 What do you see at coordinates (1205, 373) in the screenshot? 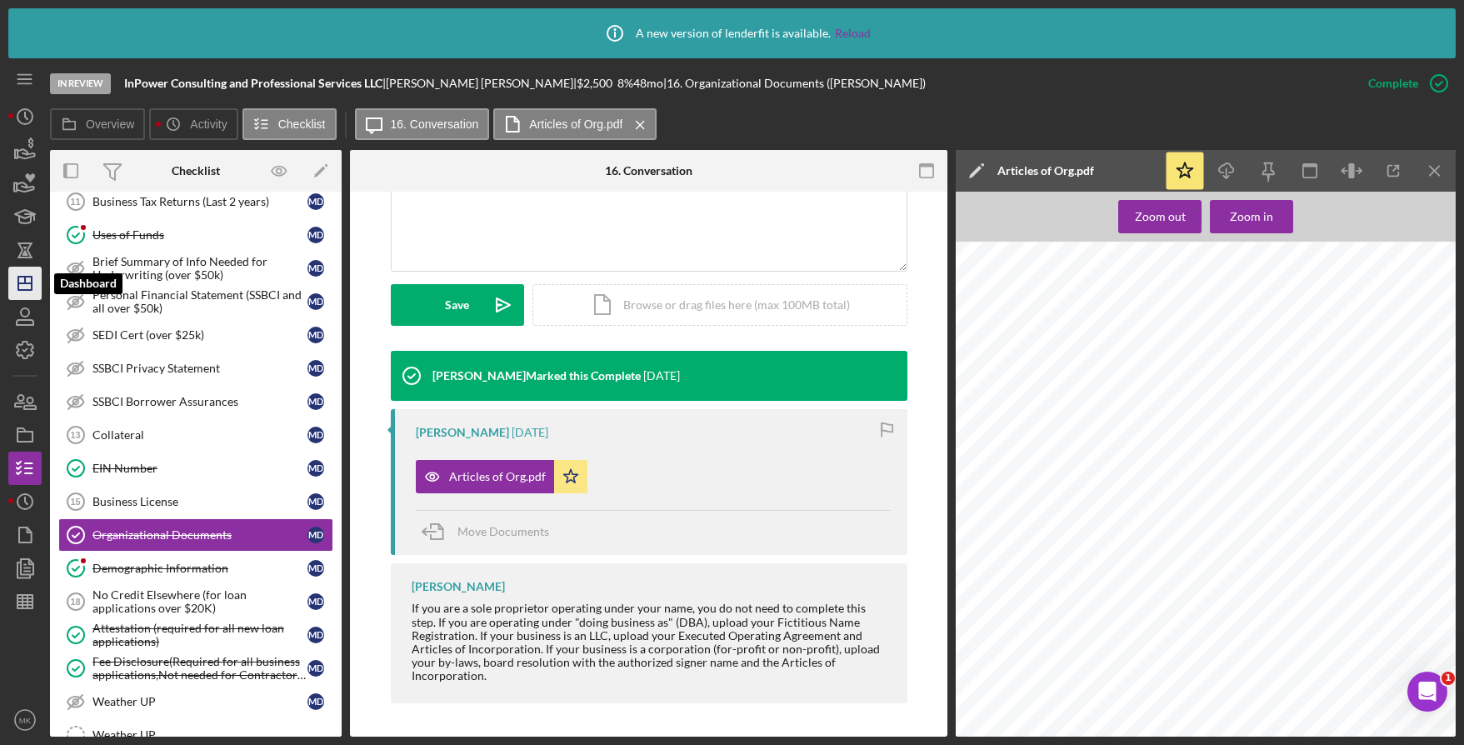
I see `span: Amendment of Articles of Organization` at bounding box center [1205, 373].